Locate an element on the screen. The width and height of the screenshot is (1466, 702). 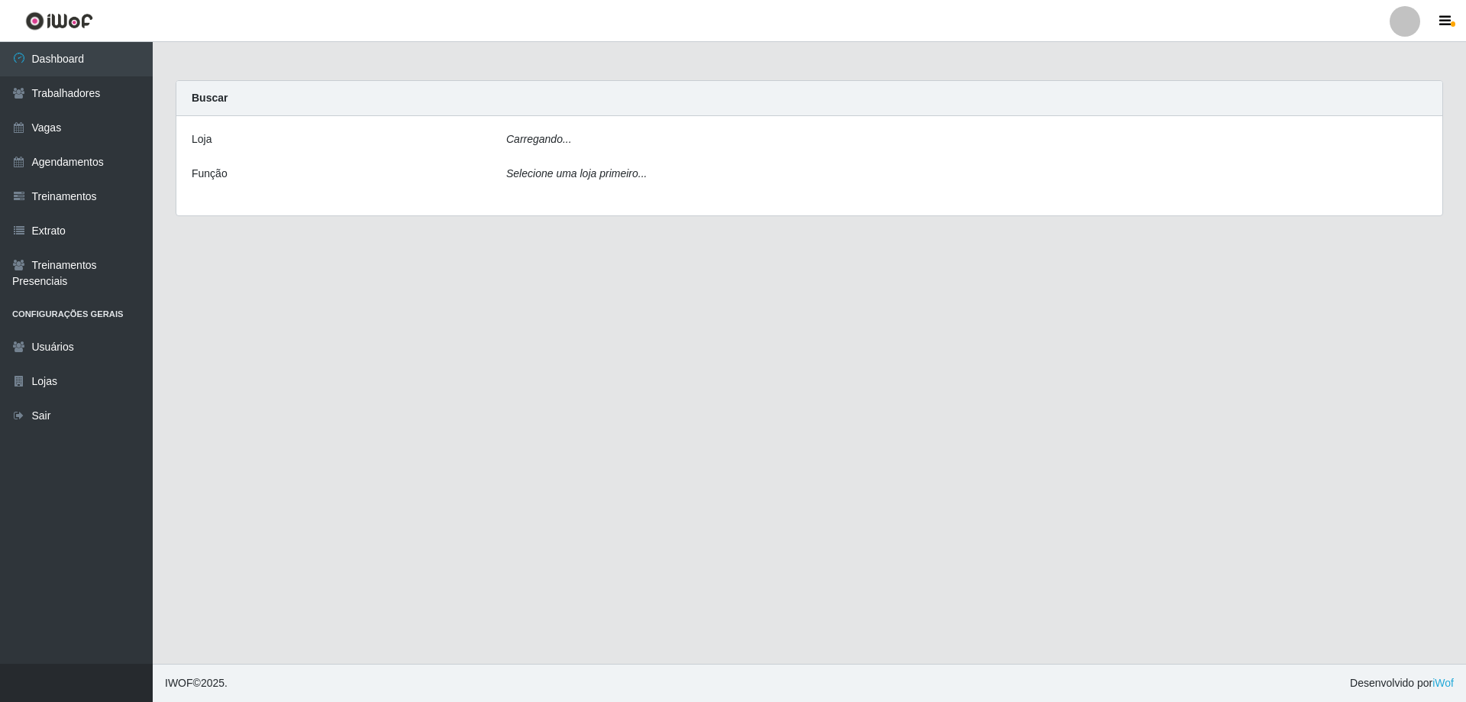
i: Carregando... is located at coordinates (539, 139).